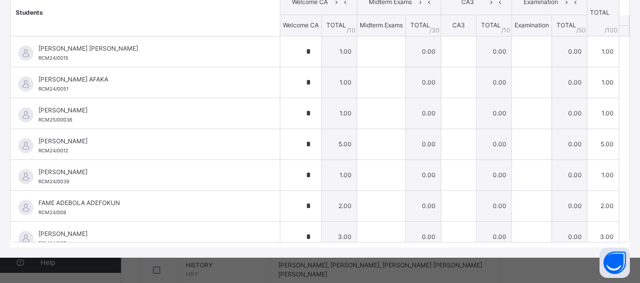 Image resolution: width=640 pixels, height=283 pixels. Describe the element at coordinates (614, 262) in the screenshot. I see `button: Open asap` at that location.